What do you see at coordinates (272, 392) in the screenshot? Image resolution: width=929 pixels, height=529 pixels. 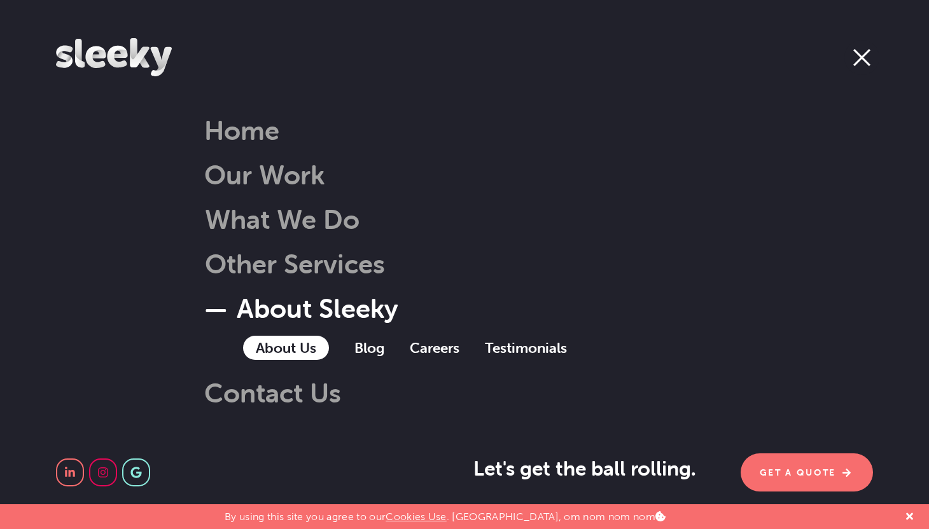 I see `a: Contact Us` at bounding box center [272, 392].